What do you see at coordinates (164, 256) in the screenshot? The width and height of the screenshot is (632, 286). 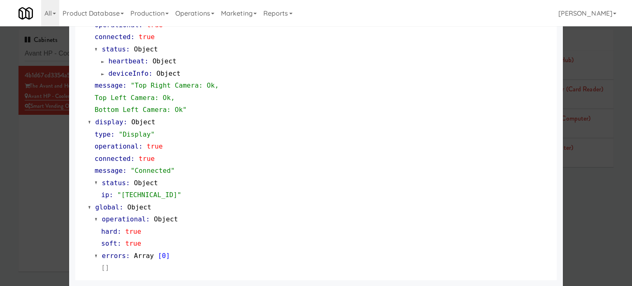 I see `span: 0` at bounding box center [164, 256].